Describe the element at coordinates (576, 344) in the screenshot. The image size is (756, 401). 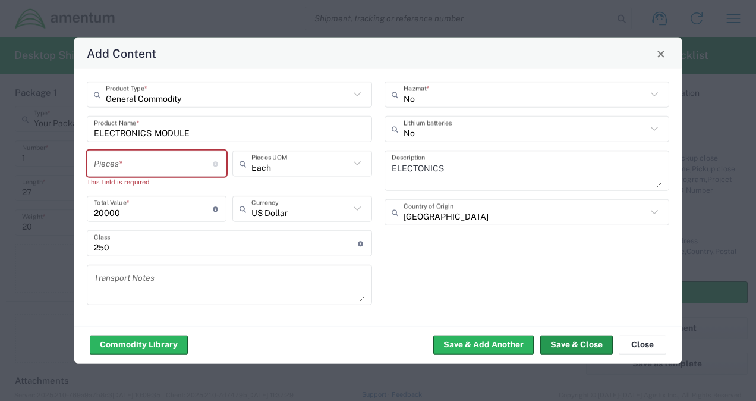
I see `button: Save & Close` at that location.